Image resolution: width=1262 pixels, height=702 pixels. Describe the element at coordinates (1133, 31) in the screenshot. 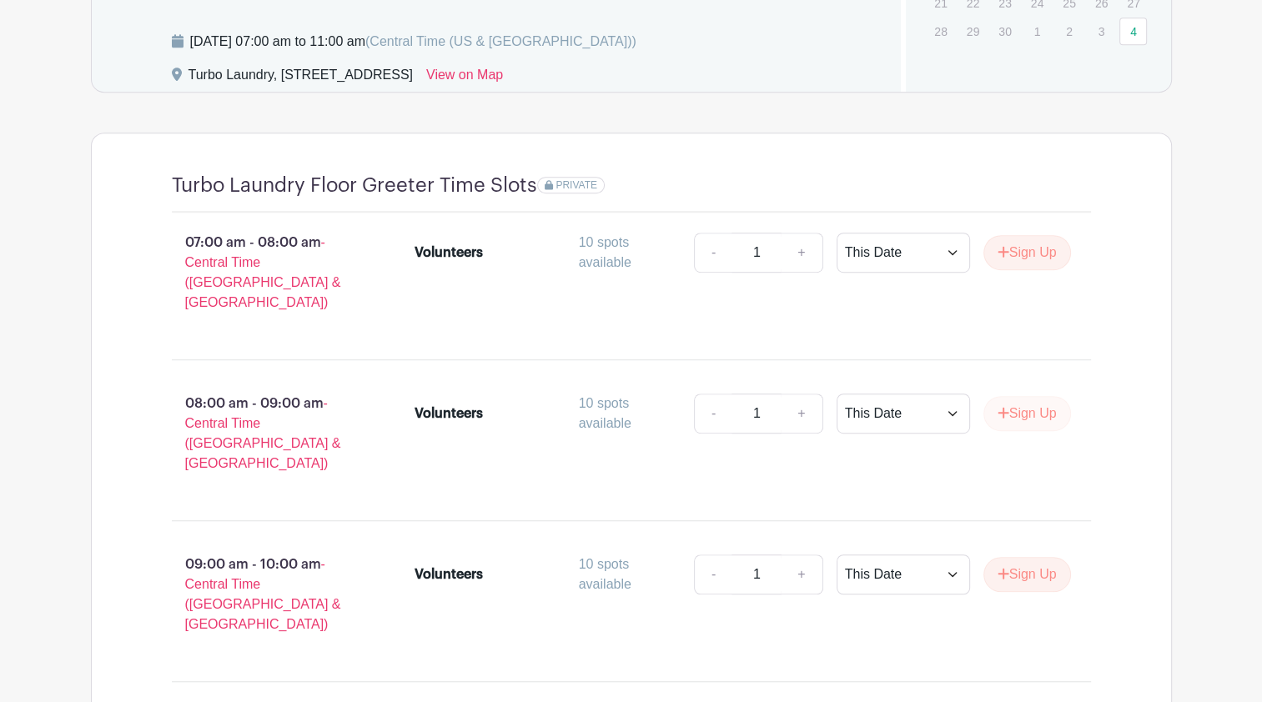

I see `a: 4` at that location.